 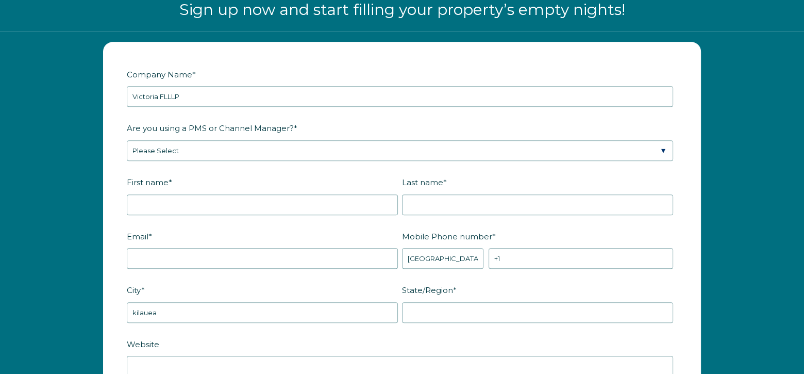 What do you see at coordinates (210, 128) in the screenshot?
I see `span: Are you using a PMS or Channel Manager?` at bounding box center [210, 128].